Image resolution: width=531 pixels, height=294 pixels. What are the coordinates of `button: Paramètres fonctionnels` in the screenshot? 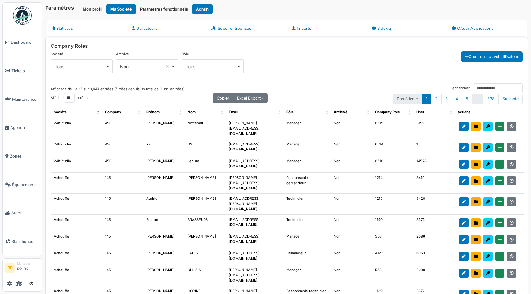 It's located at (164, 9).